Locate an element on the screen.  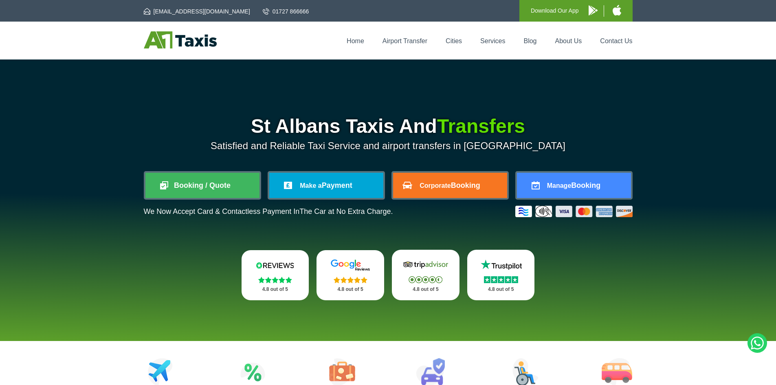
a: About Us is located at coordinates (569, 41).